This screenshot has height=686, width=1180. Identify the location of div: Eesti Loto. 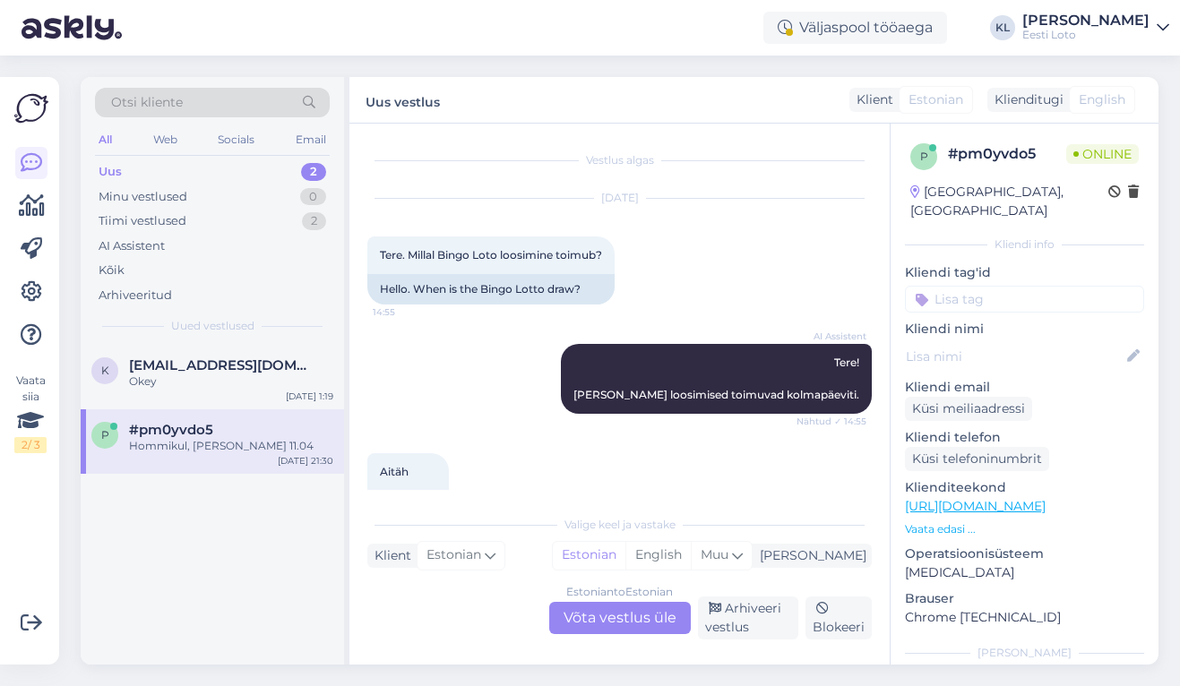
(1086, 35).